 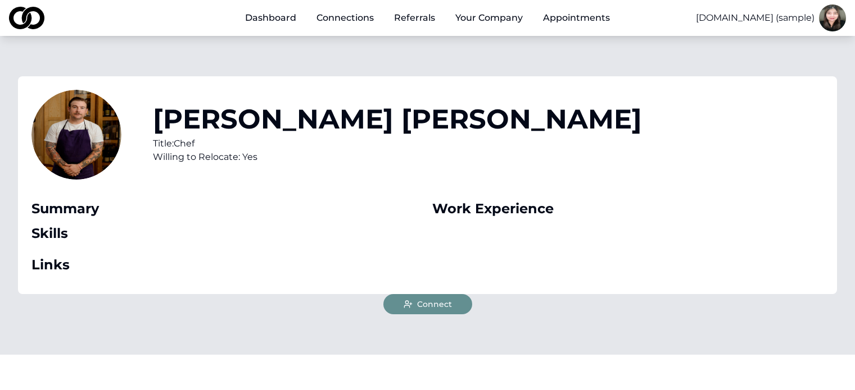 What do you see at coordinates (576, 18) in the screenshot?
I see `a: Appointments` at bounding box center [576, 18].